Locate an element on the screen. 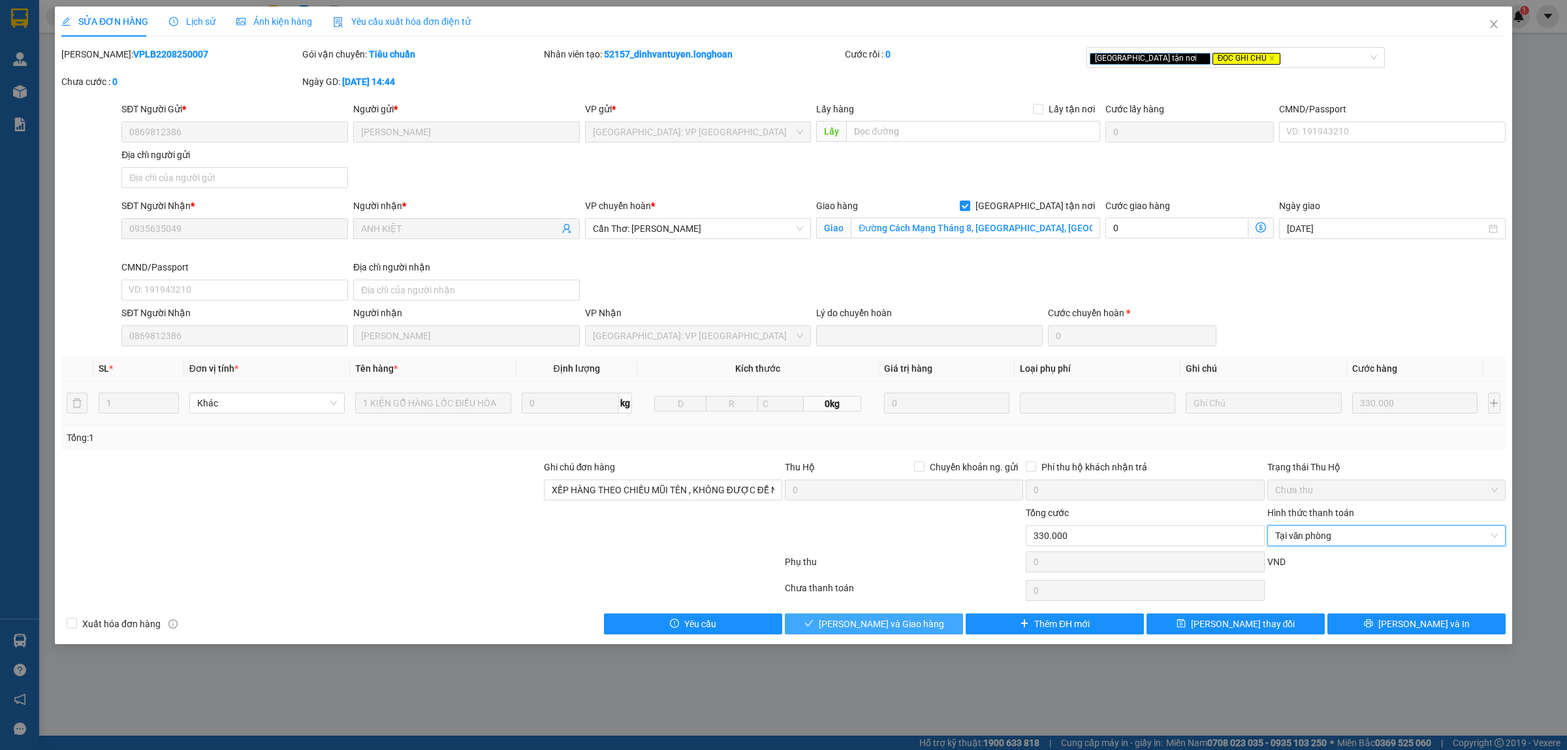 Image resolution: width=1567 pixels, height=750 pixels. span: Thêm ĐH mới is located at coordinates (1062, 624).